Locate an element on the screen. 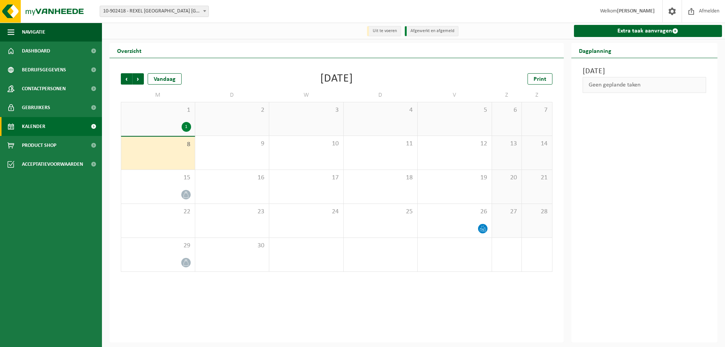 Image resolution: width=725 pixels, height=347 pixels. span: 5 is located at coordinates (455, 110).